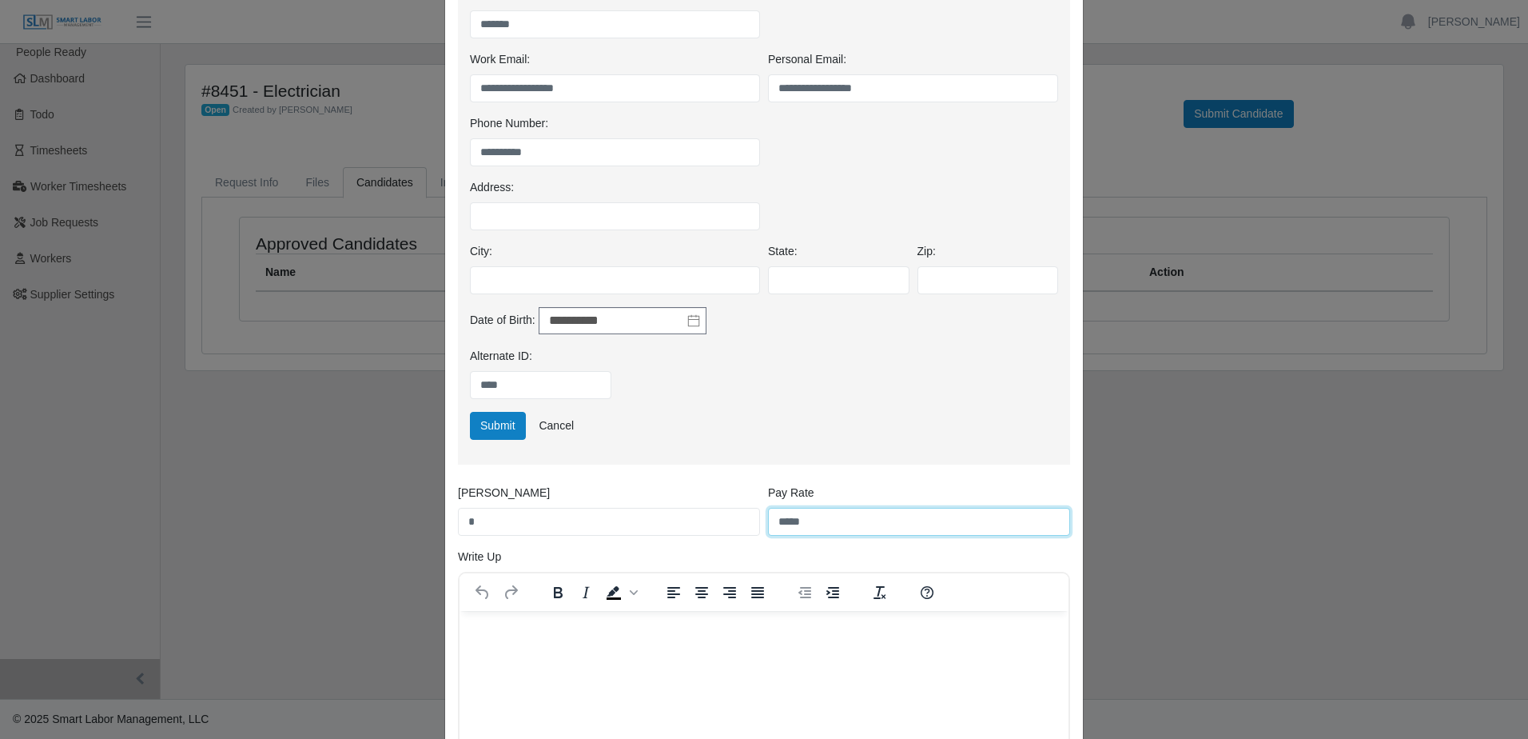  Describe the element at coordinates (620, 592) in the screenshot. I see `div: Background color Black` at that location.